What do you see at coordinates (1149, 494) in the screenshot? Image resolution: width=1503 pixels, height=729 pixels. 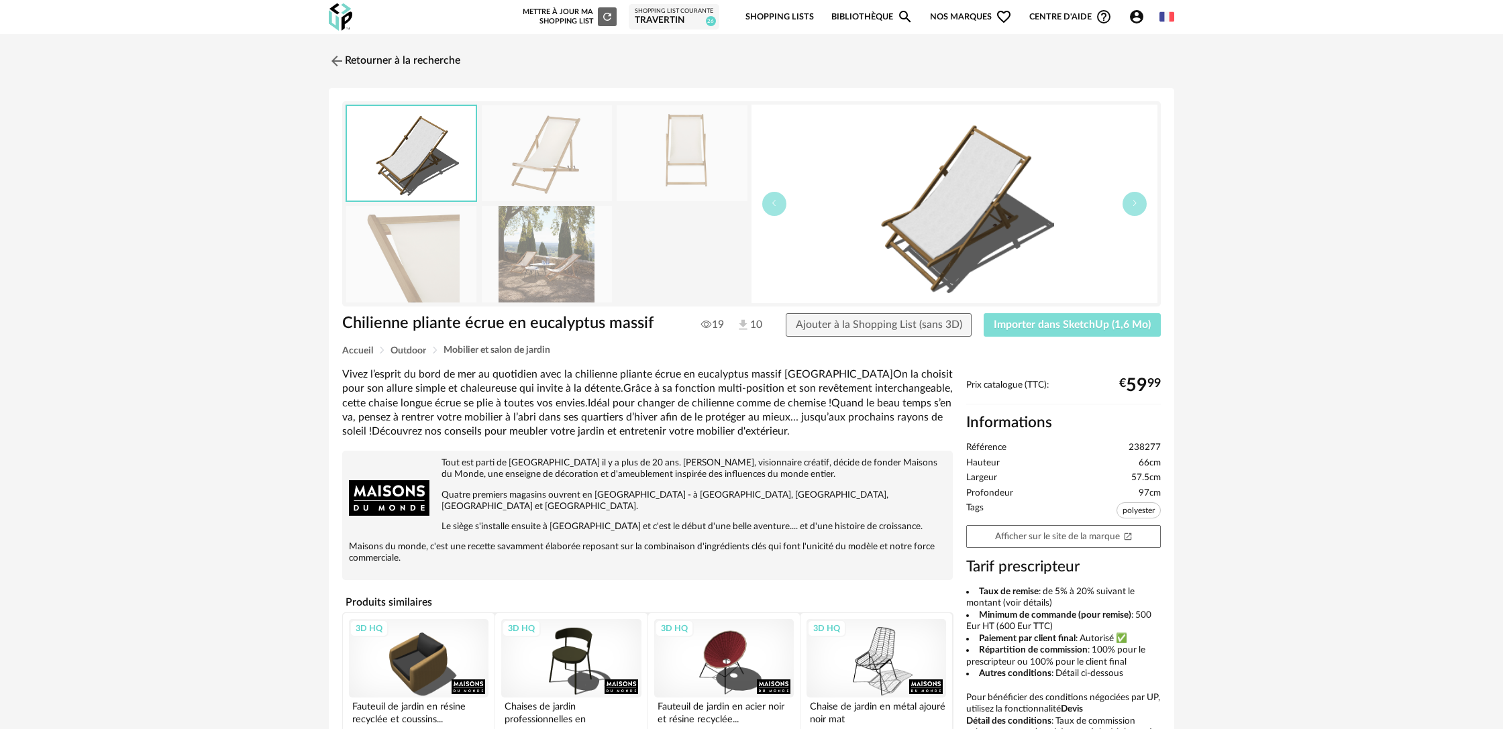 I see `span: 97cm` at bounding box center [1149, 494].